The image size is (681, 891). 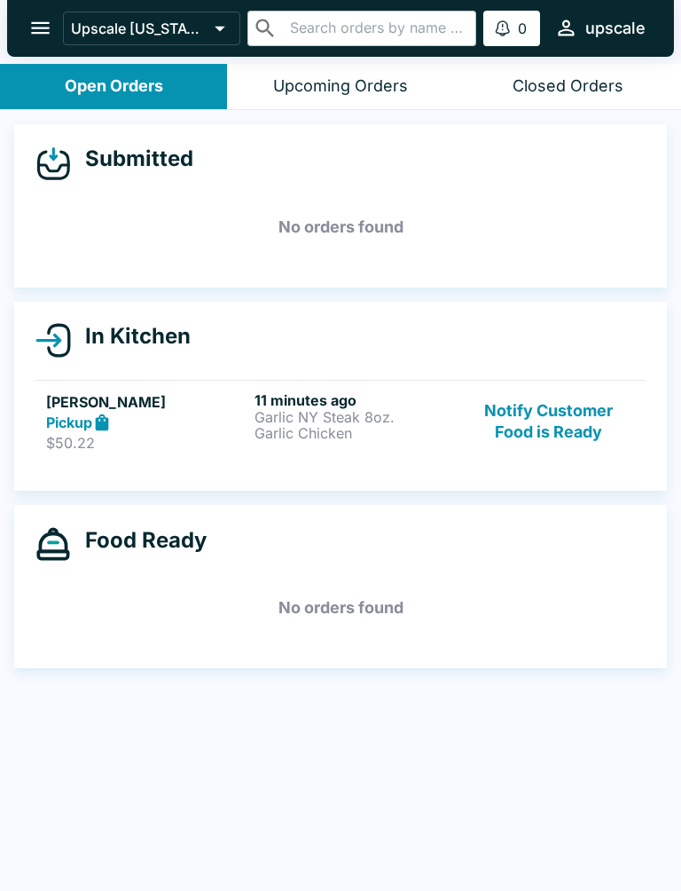 What do you see at coordinates (568, 86) in the screenshot?
I see `div: Closed Orders` at bounding box center [568, 86].